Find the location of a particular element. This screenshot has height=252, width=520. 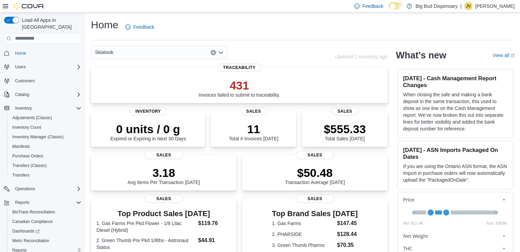

a: View allExternal link is located at coordinates (503, 55).